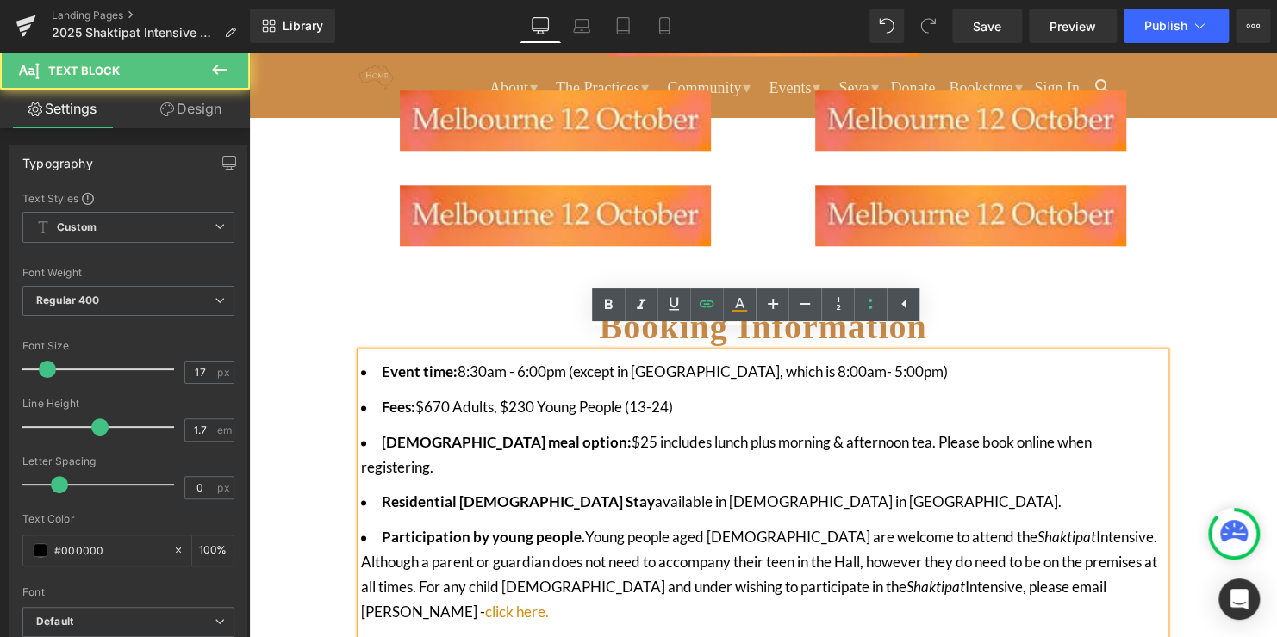  Describe the element at coordinates (134, 33) in the screenshot. I see `span: 2025 Shaktipat Intensive Landing` at that location.